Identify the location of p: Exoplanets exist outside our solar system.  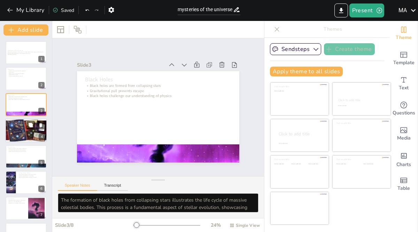
(17, 200).